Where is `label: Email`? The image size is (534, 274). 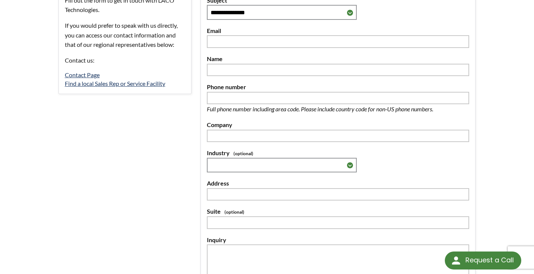
label: Email is located at coordinates (338, 31).